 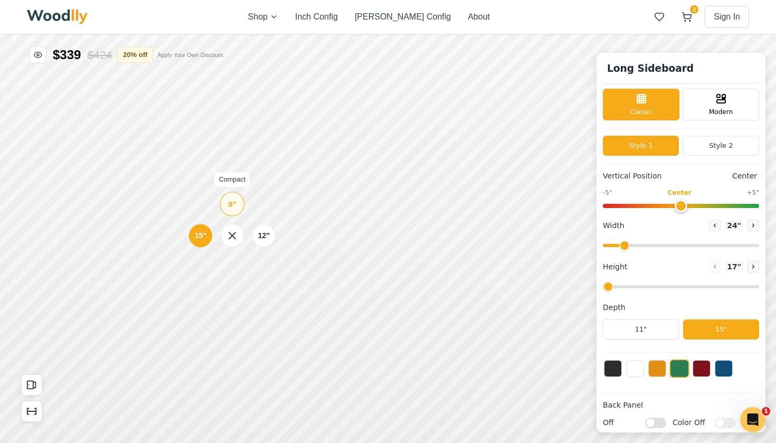 What do you see at coordinates (479, 17) in the screenshot?
I see `button: About` at bounding box center [479, 17].